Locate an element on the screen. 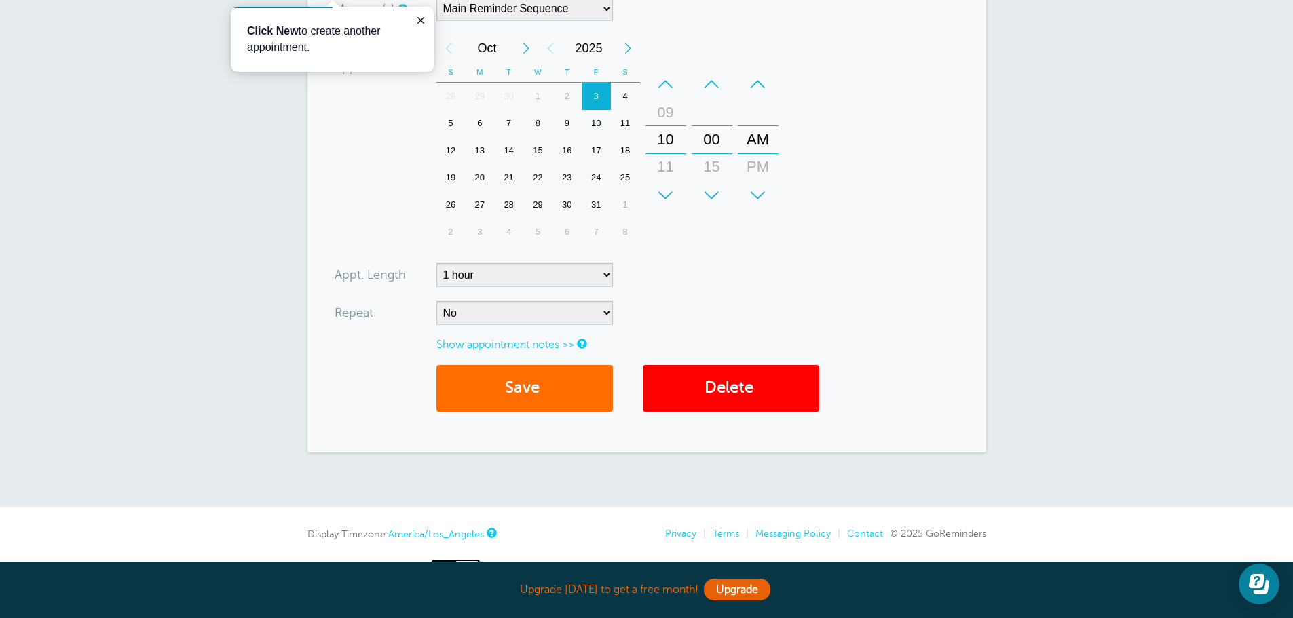  div: Friday, October 17 is located at coordinates (596, 151).